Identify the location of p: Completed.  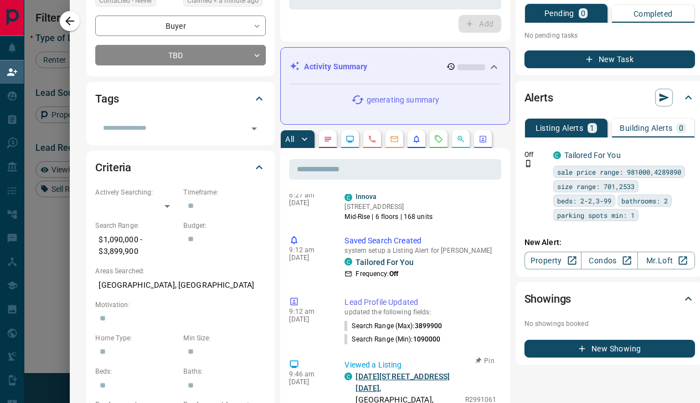
(653, 14).